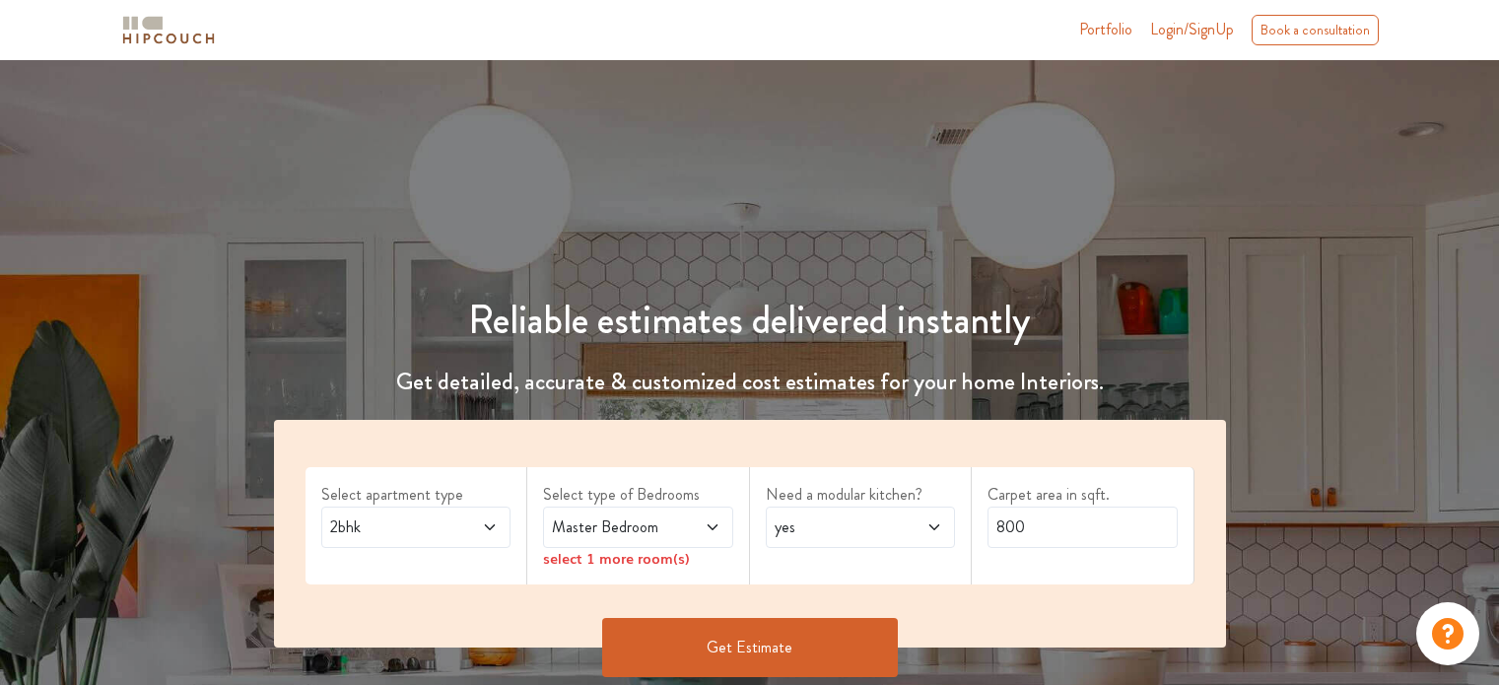 The width and height of the screenshot is (1499, 685). I want to click on span: logo-horizontal.svg, so click(168, 30).